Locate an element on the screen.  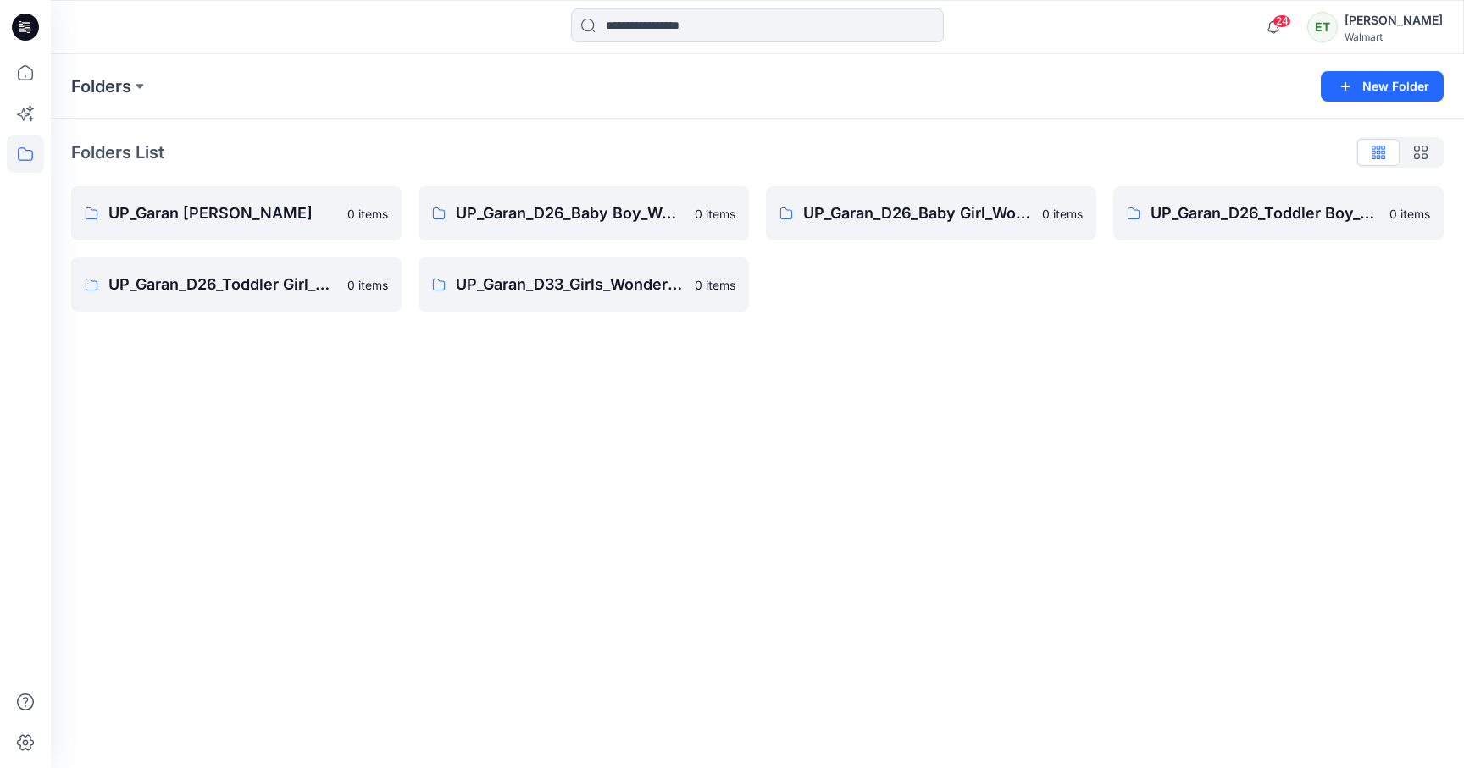
a: UP_Garan_D26_Toddler Boy_Wonder_Nation0 items is located at coordinates (1278, 214).